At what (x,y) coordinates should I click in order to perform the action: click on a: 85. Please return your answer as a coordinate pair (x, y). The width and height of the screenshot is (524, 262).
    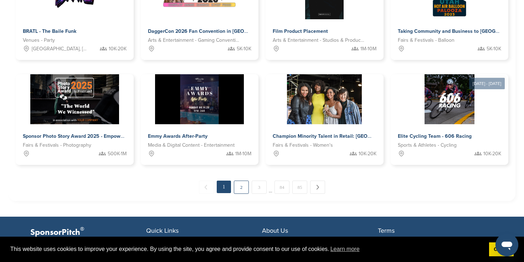
    Looking at the image, I should click on (300, 187).